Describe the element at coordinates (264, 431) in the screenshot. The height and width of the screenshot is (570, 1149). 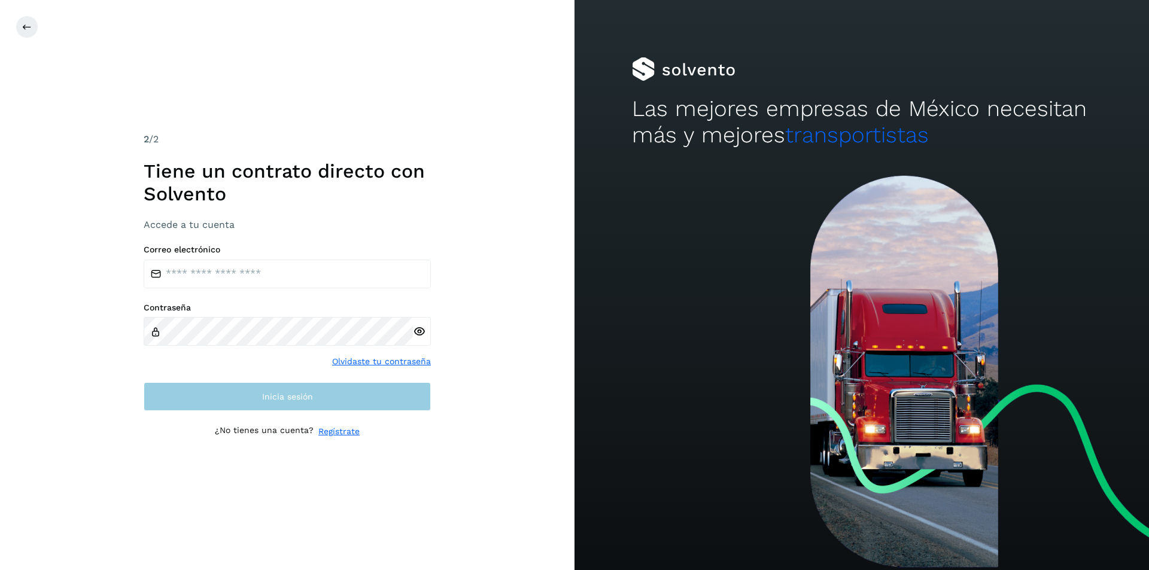
I see `p: ¿No tienes una cuenta?` at that location.